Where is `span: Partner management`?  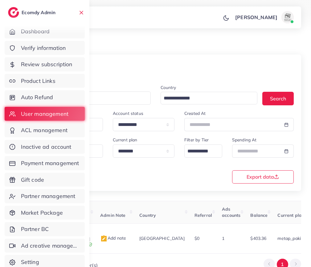
span: Partner management is located at coordinates (48, 196).